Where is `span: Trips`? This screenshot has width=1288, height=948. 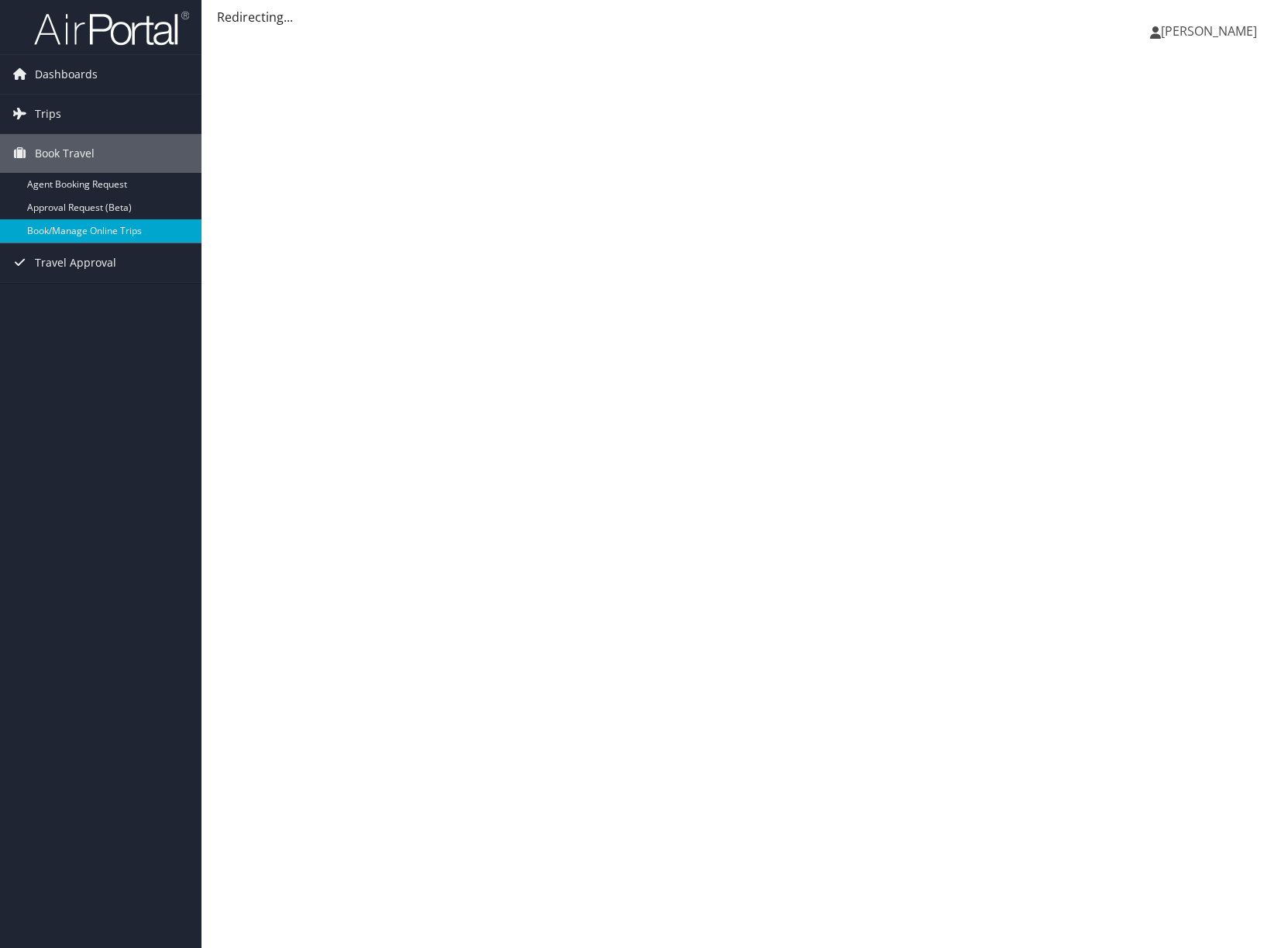 span: Trips is located at coordinates (48, 114).